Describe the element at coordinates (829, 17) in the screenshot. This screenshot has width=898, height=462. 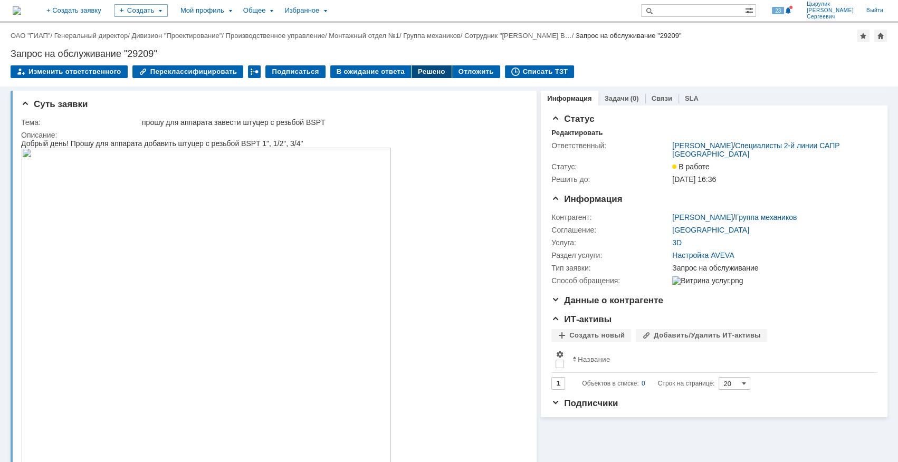
I see `span: Сергеевич` at that location.